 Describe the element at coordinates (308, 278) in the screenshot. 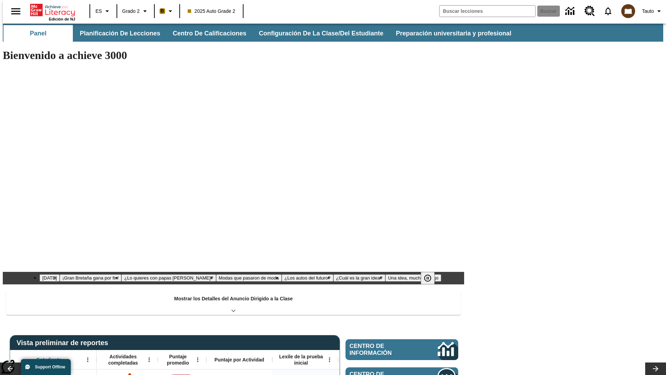

I see `button: Diapositiva 5 ¿Los autos del futuro?` at that location.